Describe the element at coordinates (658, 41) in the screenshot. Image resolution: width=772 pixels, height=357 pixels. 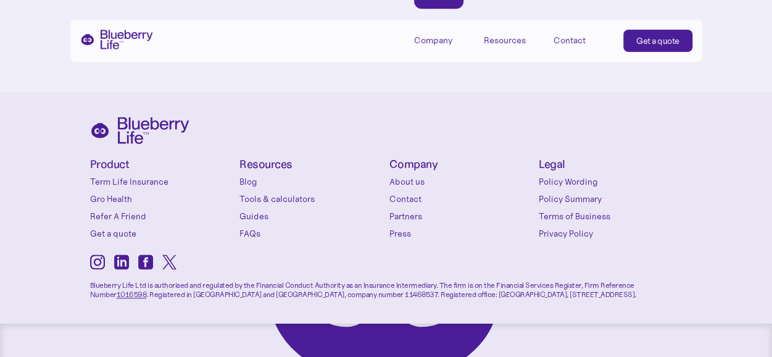
I see `div: Get a quote` at that location.